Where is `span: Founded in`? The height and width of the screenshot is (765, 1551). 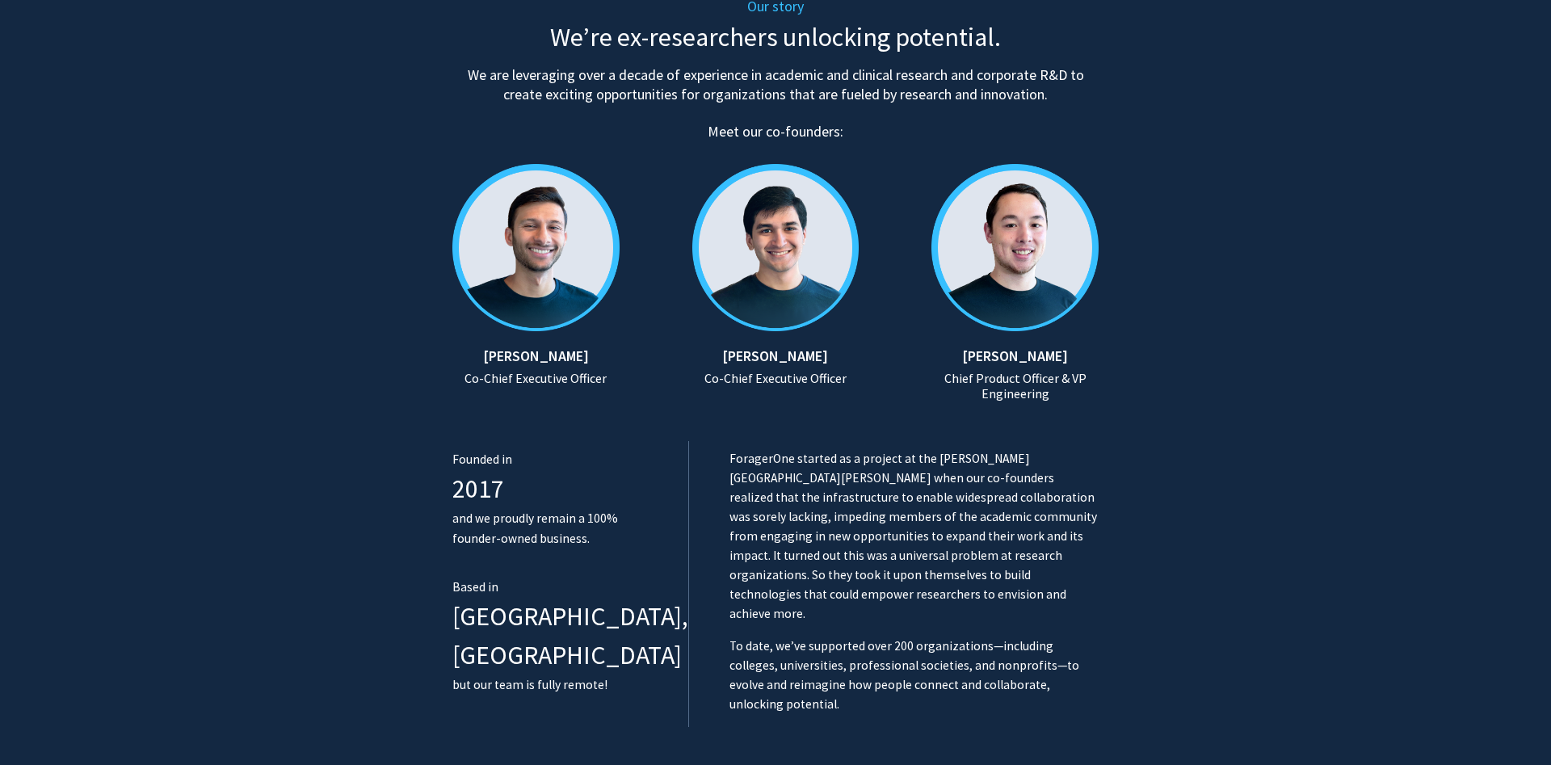 span: Founded in is located at coordinates (482, 459).